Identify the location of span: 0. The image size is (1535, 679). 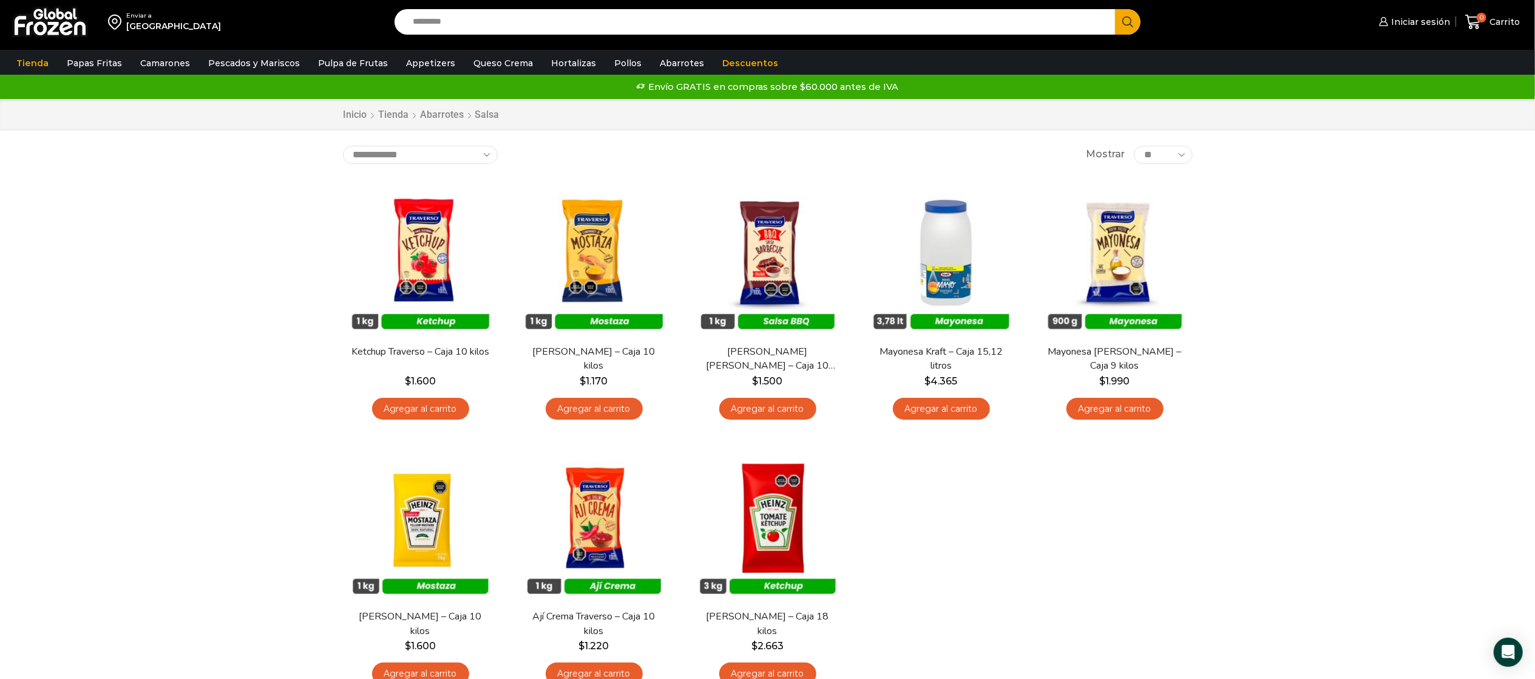
(1481, 18).